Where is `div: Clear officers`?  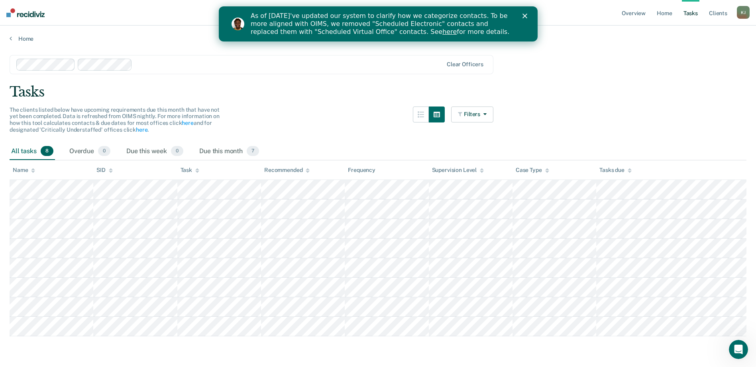 div: Clear officers is located at coordinates (465, 64).